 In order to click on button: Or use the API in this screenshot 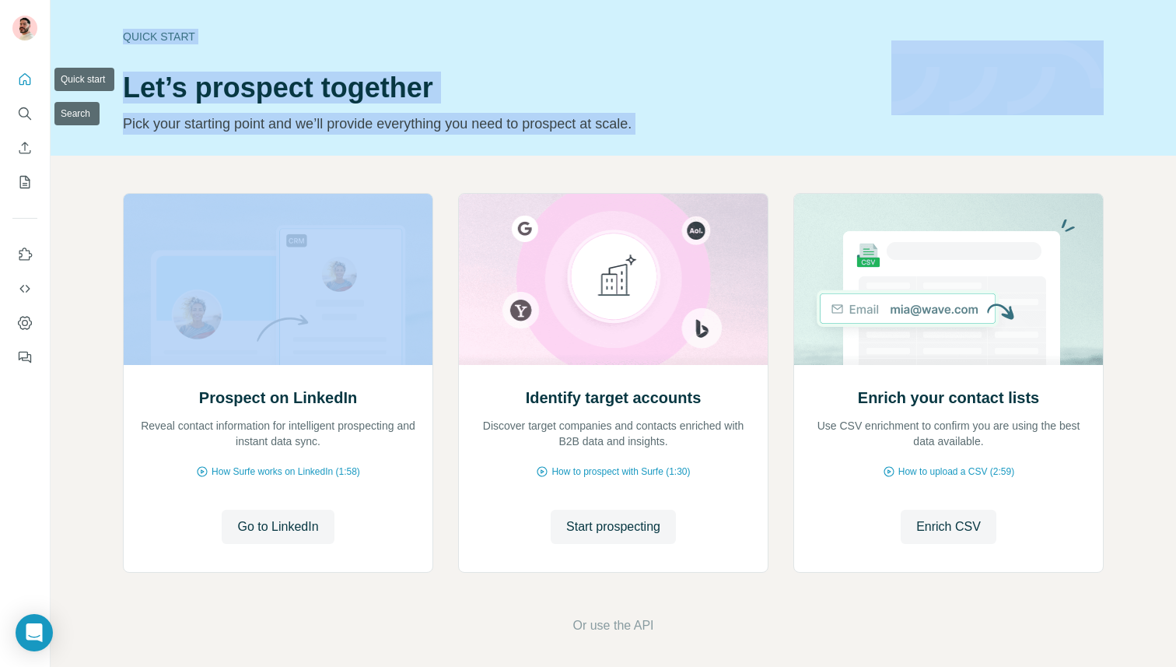, I will do `click(613, 625)`.